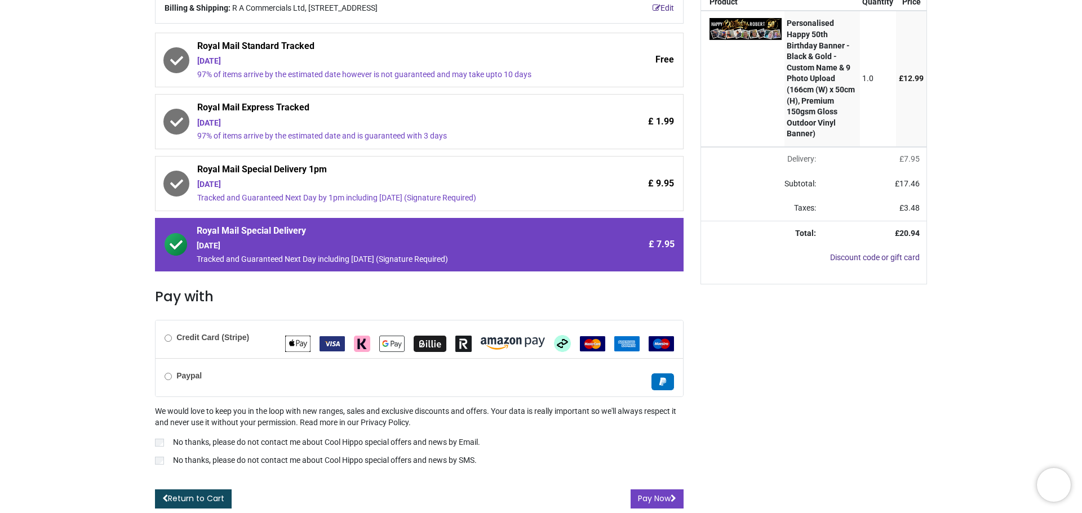 Image resolution: width=1082 pixels, height=513 pixels. What do you see at coordinates (661, 184) in the screenshot?
I see `span: £ 9.95` at bounding box center [661, 184].